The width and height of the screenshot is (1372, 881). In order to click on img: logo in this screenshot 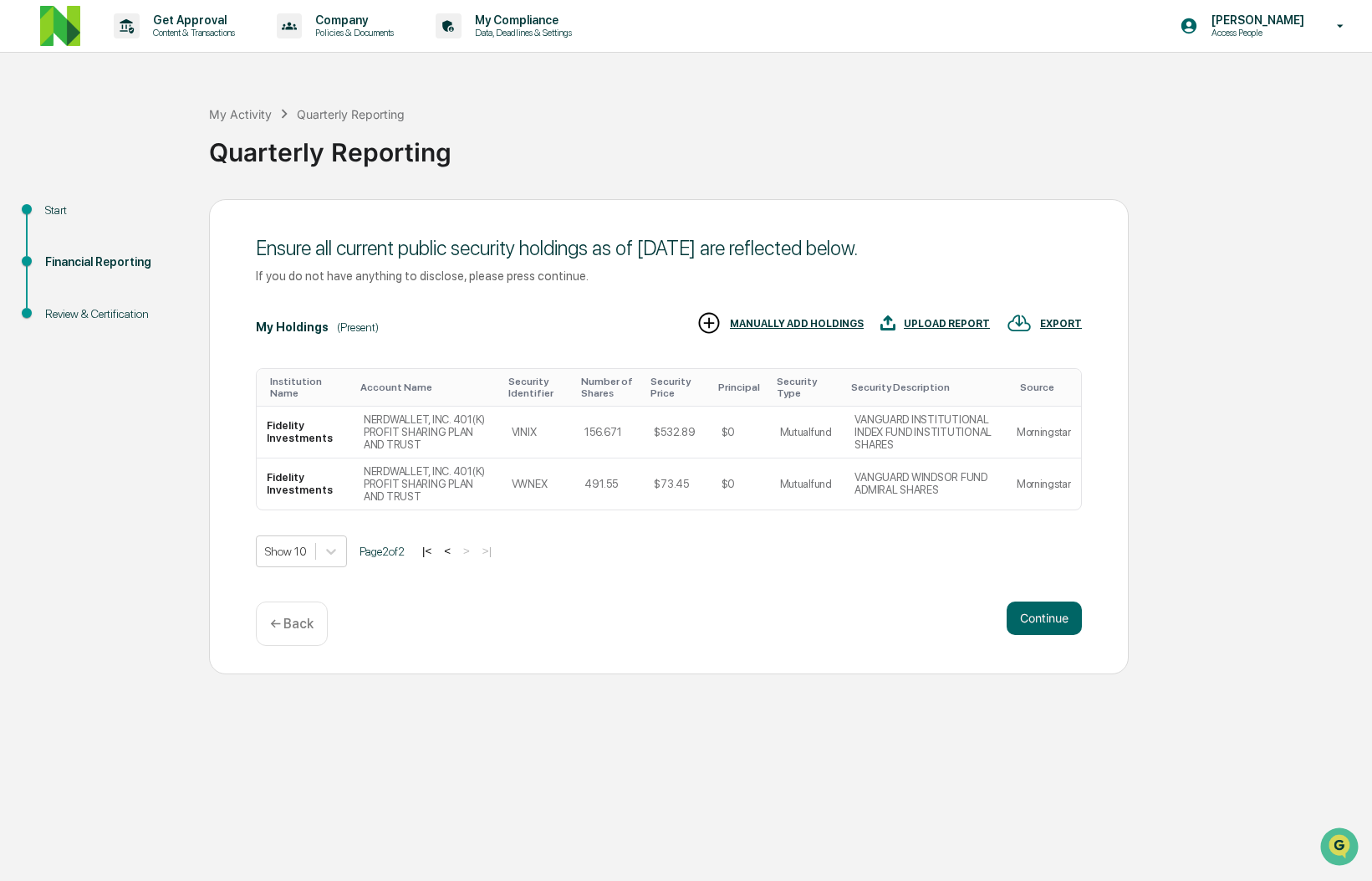, I will do `click(60, 26)`.